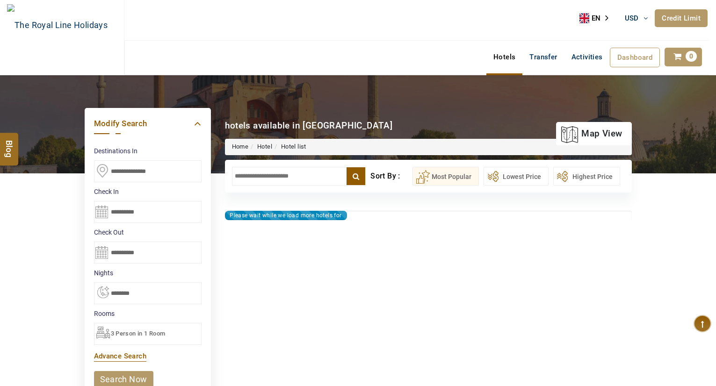  I want to click on a: Transfer, so click(543, 57).